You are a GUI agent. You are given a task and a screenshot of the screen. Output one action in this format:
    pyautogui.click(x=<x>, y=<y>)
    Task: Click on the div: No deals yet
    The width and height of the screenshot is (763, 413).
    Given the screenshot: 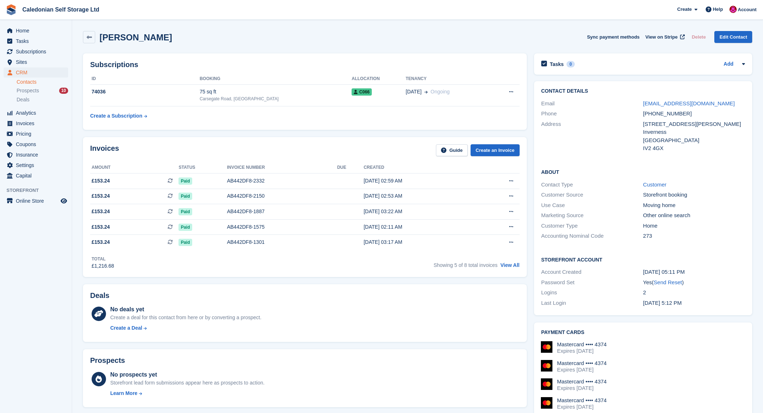 What is the action you would take?
    pyautogui.click(x=186, y=309)
    